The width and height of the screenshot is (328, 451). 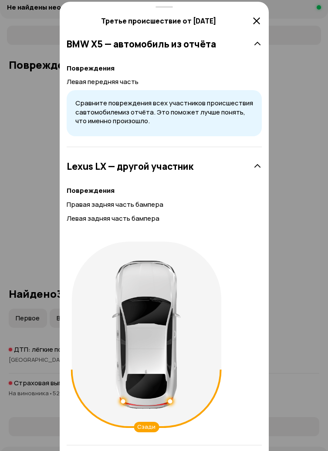 What do you see at coordinates (164, 205) in the screenshot?
I see `p: Правая задняя часть бампера` at bounding box center [164, 205].